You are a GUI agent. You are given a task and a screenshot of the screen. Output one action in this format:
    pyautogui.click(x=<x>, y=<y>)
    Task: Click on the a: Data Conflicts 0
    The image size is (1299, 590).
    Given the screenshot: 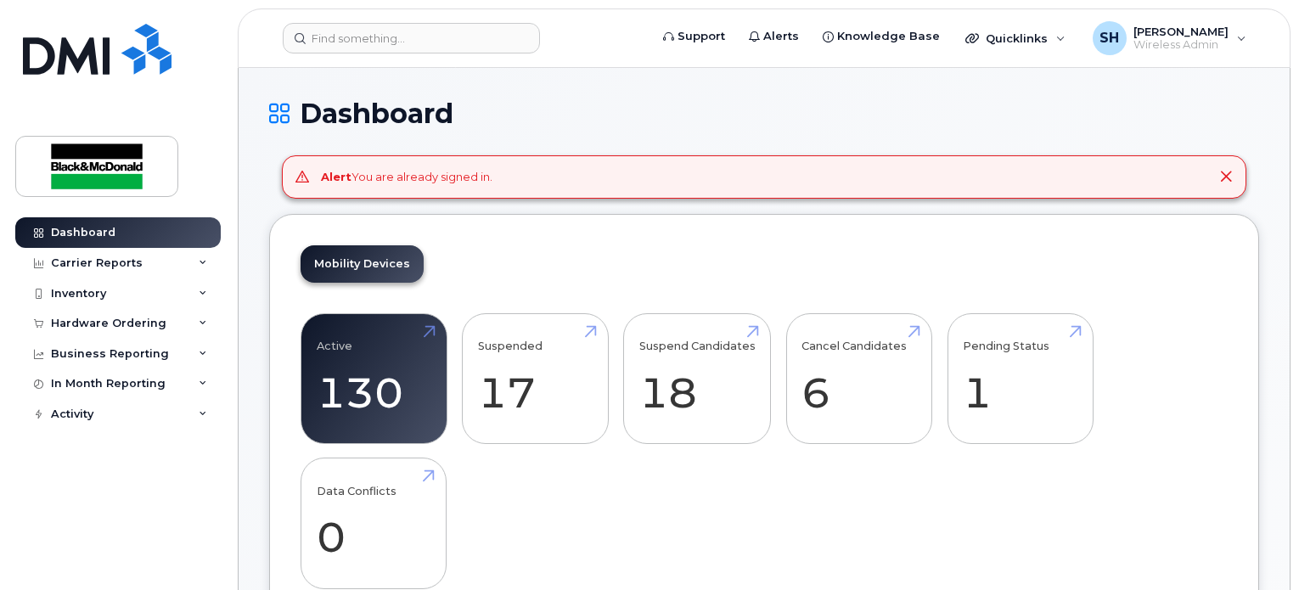 What is the action you would take?
    pyautogui.click(x=374, y=524)
    